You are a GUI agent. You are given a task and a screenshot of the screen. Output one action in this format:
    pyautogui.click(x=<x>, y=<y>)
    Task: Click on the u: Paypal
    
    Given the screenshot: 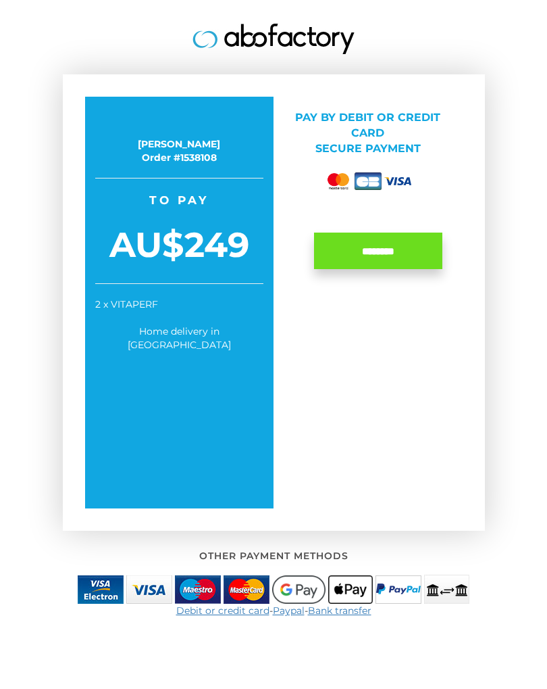 What is the action you would take?
    pyautogui.click(x=289, y=610)
    